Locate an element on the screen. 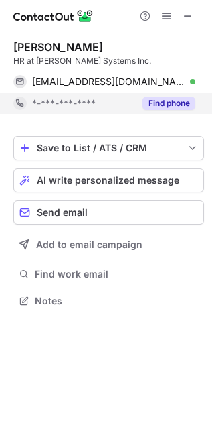 This screenshot has height=427, width=212. button: save-profile-one-click is located at coordinates (109, 148).